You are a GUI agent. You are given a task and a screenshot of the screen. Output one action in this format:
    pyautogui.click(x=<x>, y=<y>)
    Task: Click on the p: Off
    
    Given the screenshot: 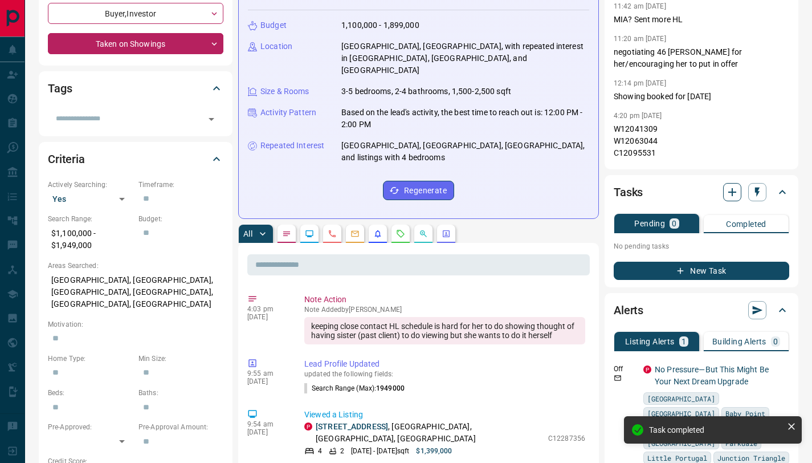 What is the action you would take?
    pyautogui.click(x=625, y=369)
    